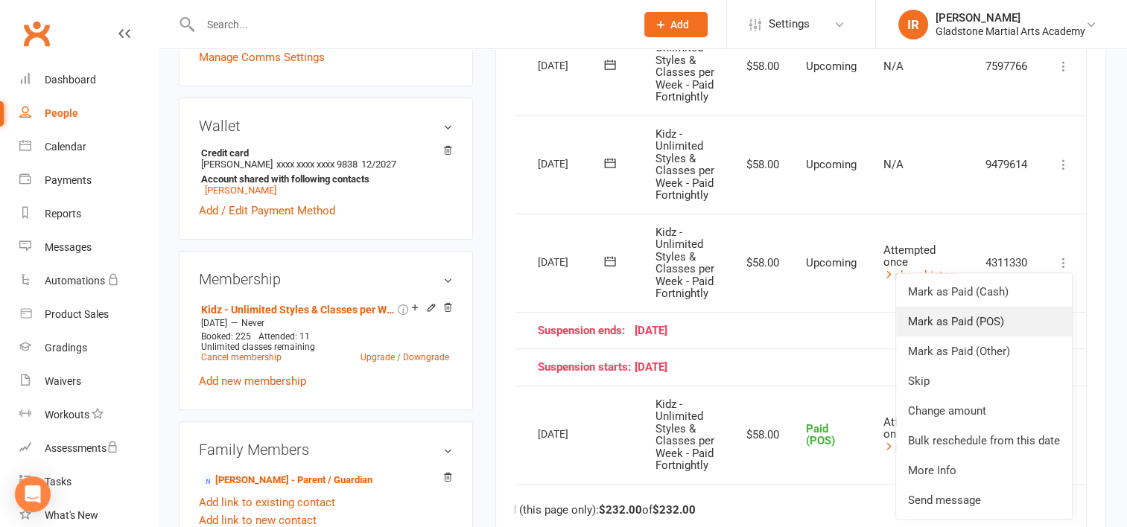  Describe the element at coordinates (68, 247) in the screenshot. I see `div: Messages` at that location.